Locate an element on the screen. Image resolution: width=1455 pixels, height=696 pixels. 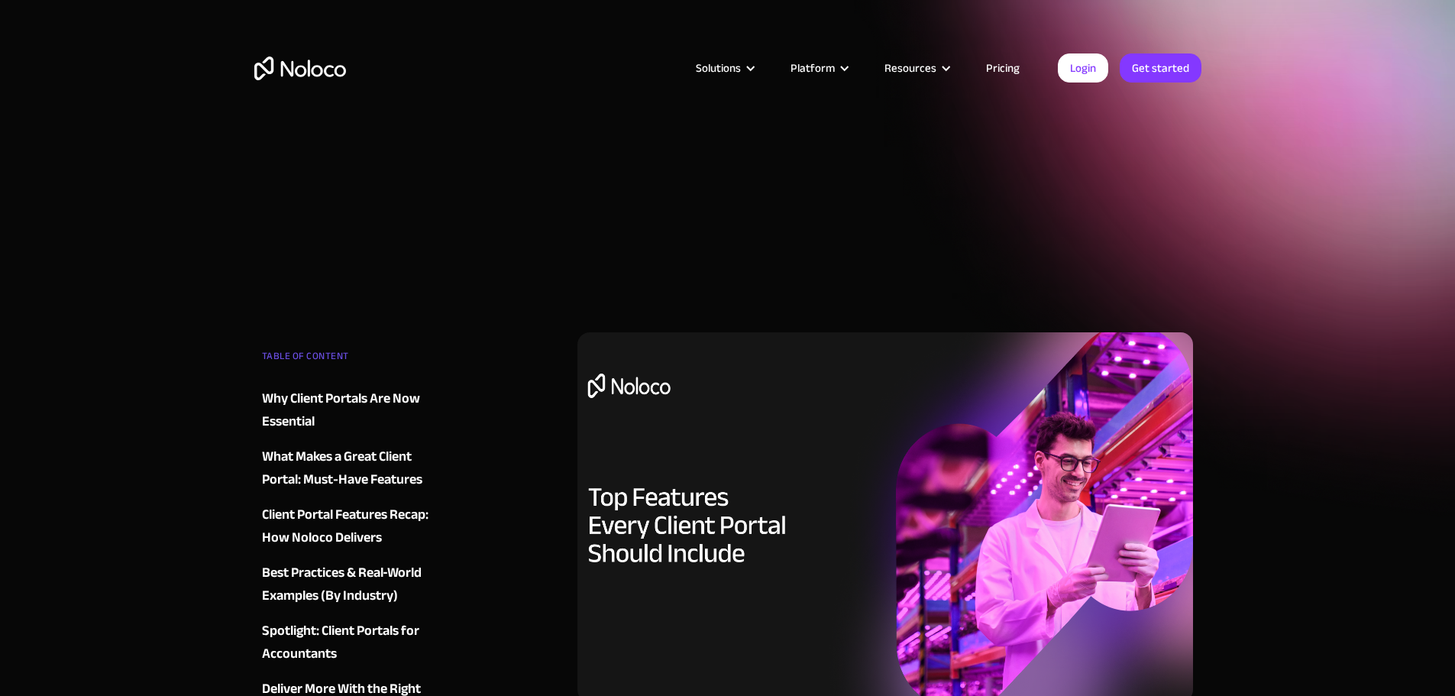
a: Spotlight: Client Portals for Accountants is located at coordinates (354, 642).